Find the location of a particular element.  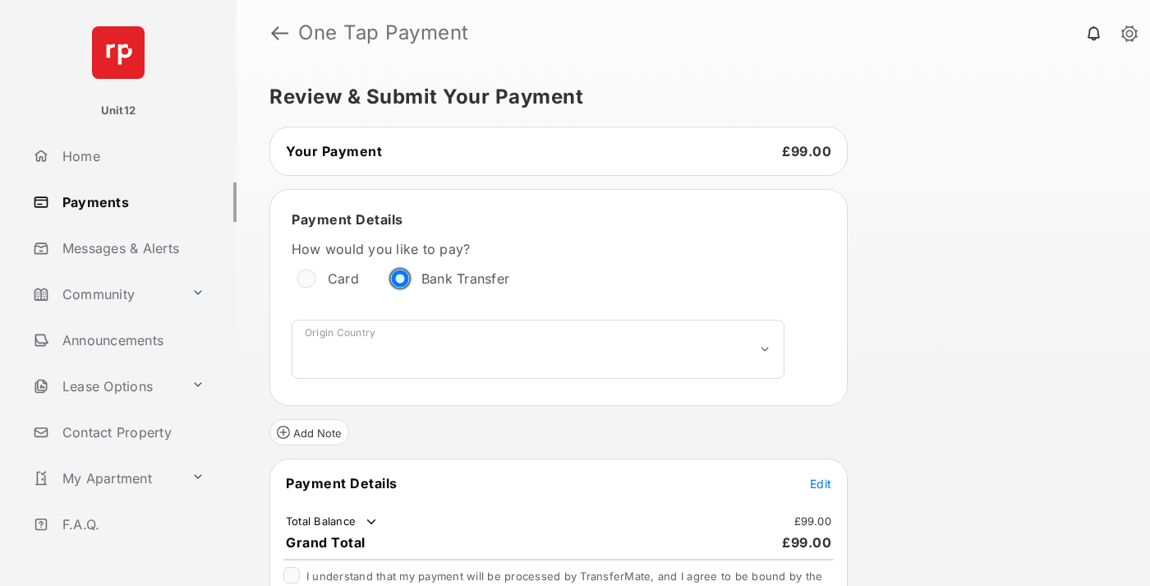

label: Card is located at coordinates (343, 279).